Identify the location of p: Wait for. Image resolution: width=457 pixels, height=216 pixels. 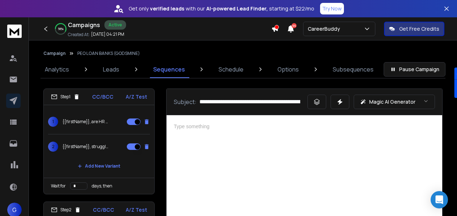
(58, 186).